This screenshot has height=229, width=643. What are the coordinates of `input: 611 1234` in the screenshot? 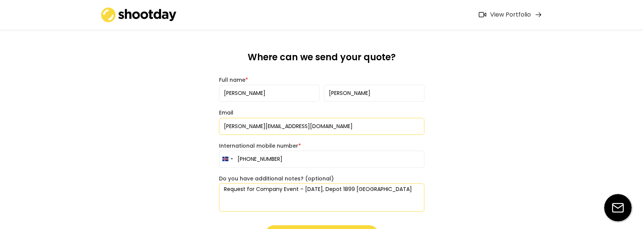 It's located at (322, 159).